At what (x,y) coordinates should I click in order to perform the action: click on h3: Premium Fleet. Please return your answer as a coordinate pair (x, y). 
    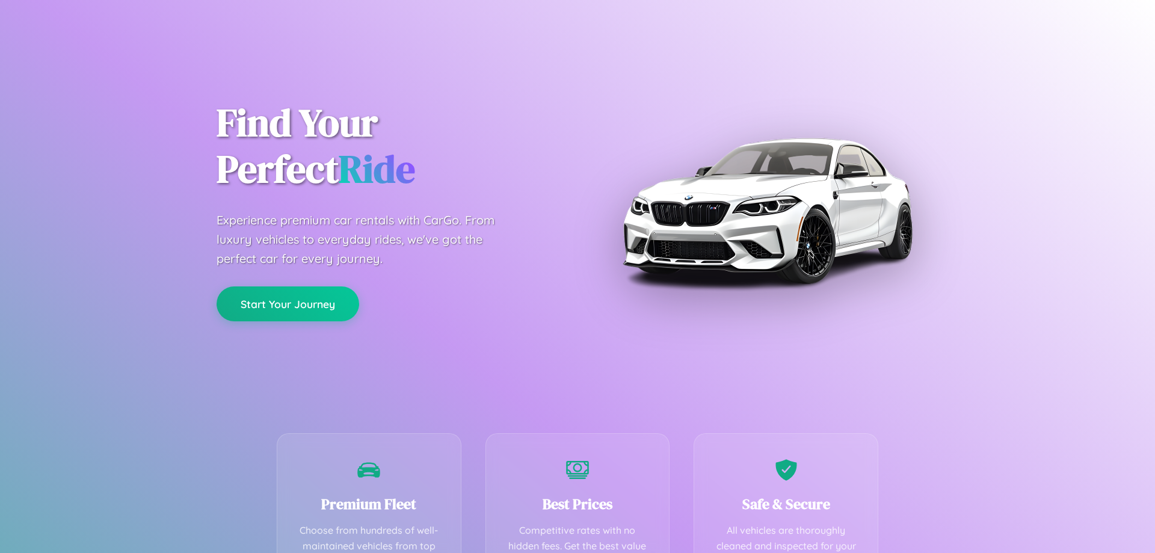
    Looking at the image, I should click on (369, 504).